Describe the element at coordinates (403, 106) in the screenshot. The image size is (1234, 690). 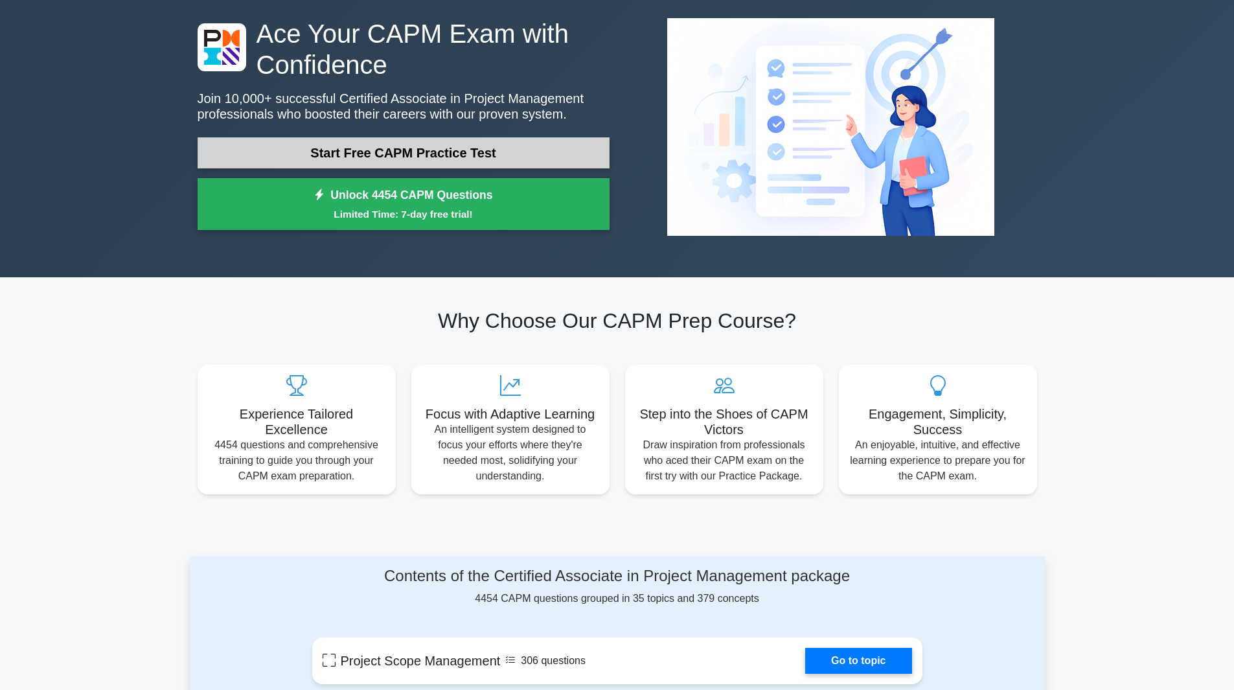
I see `p: Join 10,000+ successful Certified Associate in Project Management professionals who boosted their...` at that location.